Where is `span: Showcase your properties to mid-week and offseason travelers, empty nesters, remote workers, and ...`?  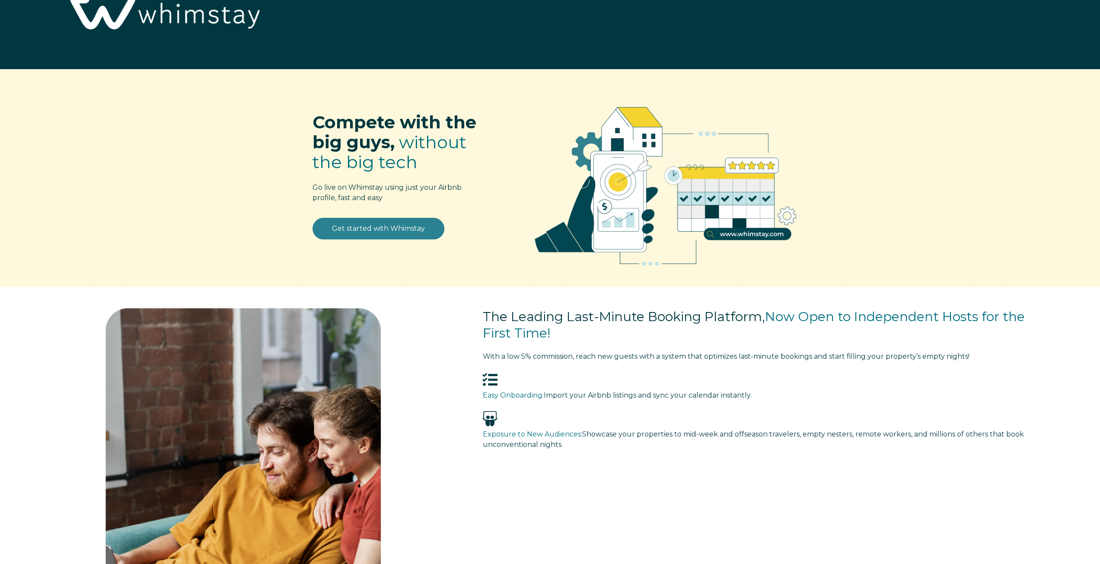
span: Showcase your properties to mid-week and offseason travelers, empty nesters, remote workers, and ... is located at coordinates (753, 439).